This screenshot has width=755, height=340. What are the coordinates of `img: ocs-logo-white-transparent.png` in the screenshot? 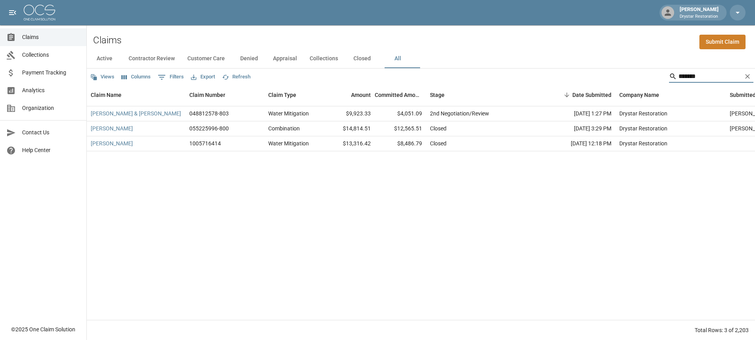 It's located at (39, 13).